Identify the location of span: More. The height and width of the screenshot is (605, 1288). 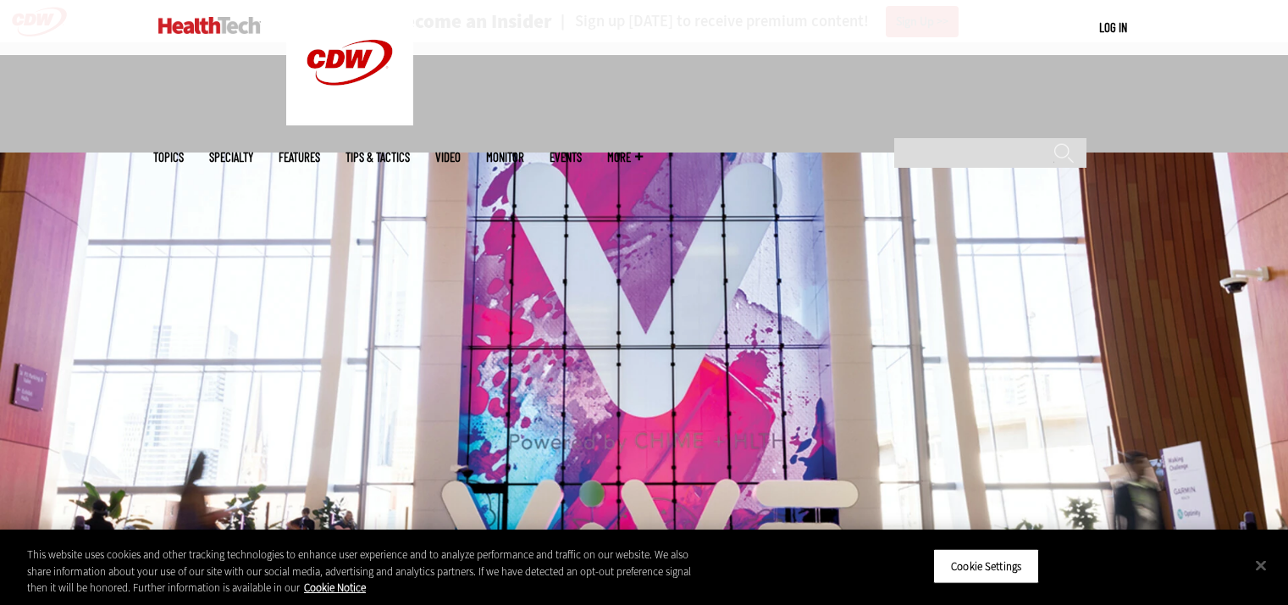
(625, 157).